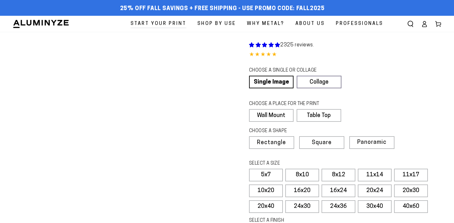 The width and height of the screenshot is (454, 223). What do you see at coordinates (374, 206) in the screenshot?
I see `label: 30x40` at bounding box center [374, 206].